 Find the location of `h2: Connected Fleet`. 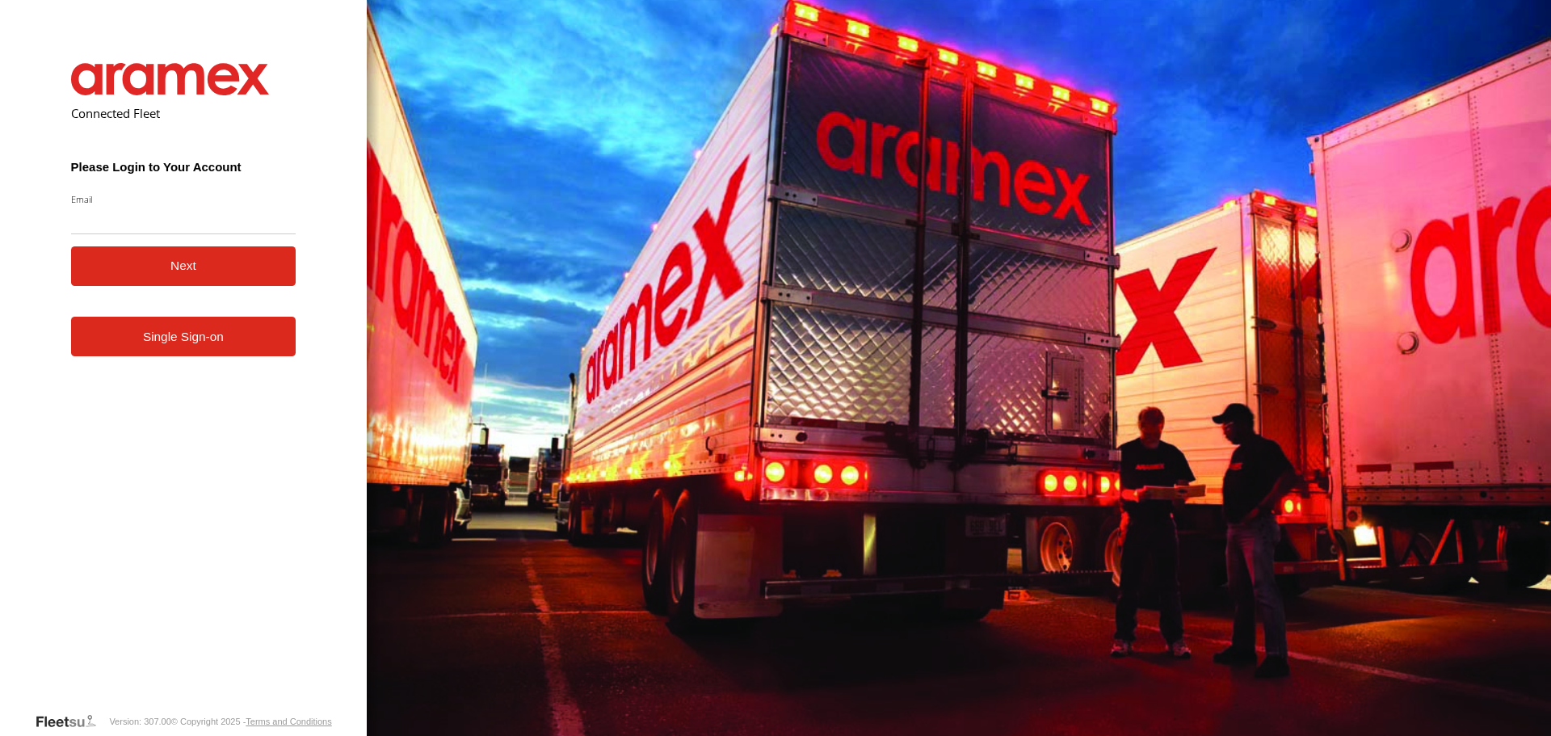

h2: Connected Fleet is located at coordinates (183, 113).